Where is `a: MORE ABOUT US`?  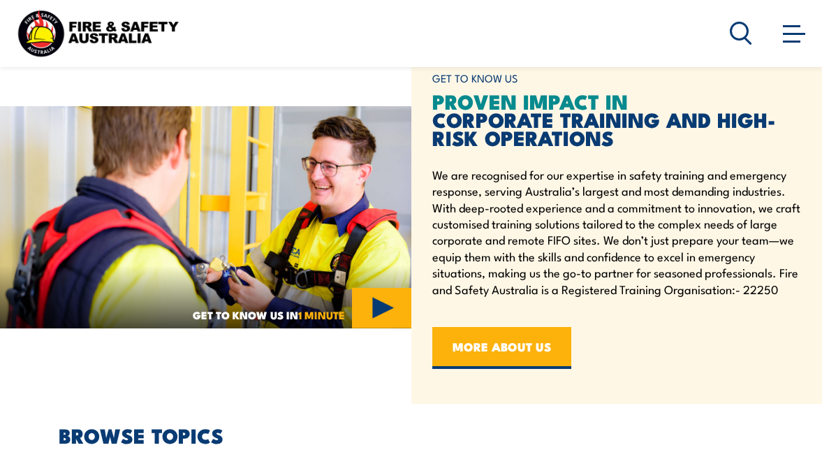
a: MORE ABOUT US is located at coordinates (501, 348).